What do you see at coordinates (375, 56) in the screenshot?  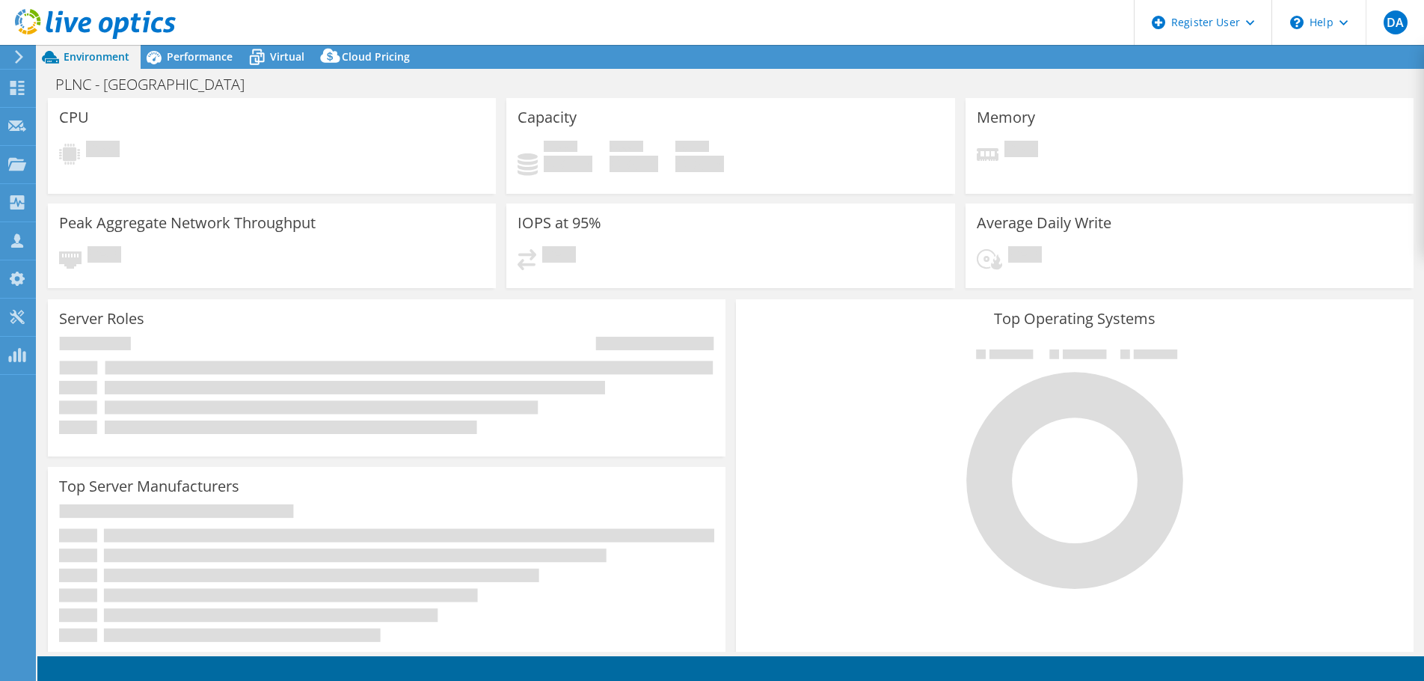 I see `span: Cloud Pricing` at bounding box center [375, 56].